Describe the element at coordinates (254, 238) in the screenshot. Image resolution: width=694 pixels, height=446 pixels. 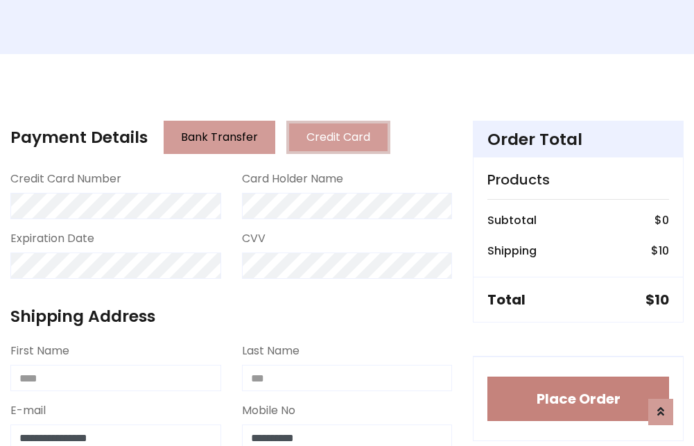
I see `label: CVV` at that location.